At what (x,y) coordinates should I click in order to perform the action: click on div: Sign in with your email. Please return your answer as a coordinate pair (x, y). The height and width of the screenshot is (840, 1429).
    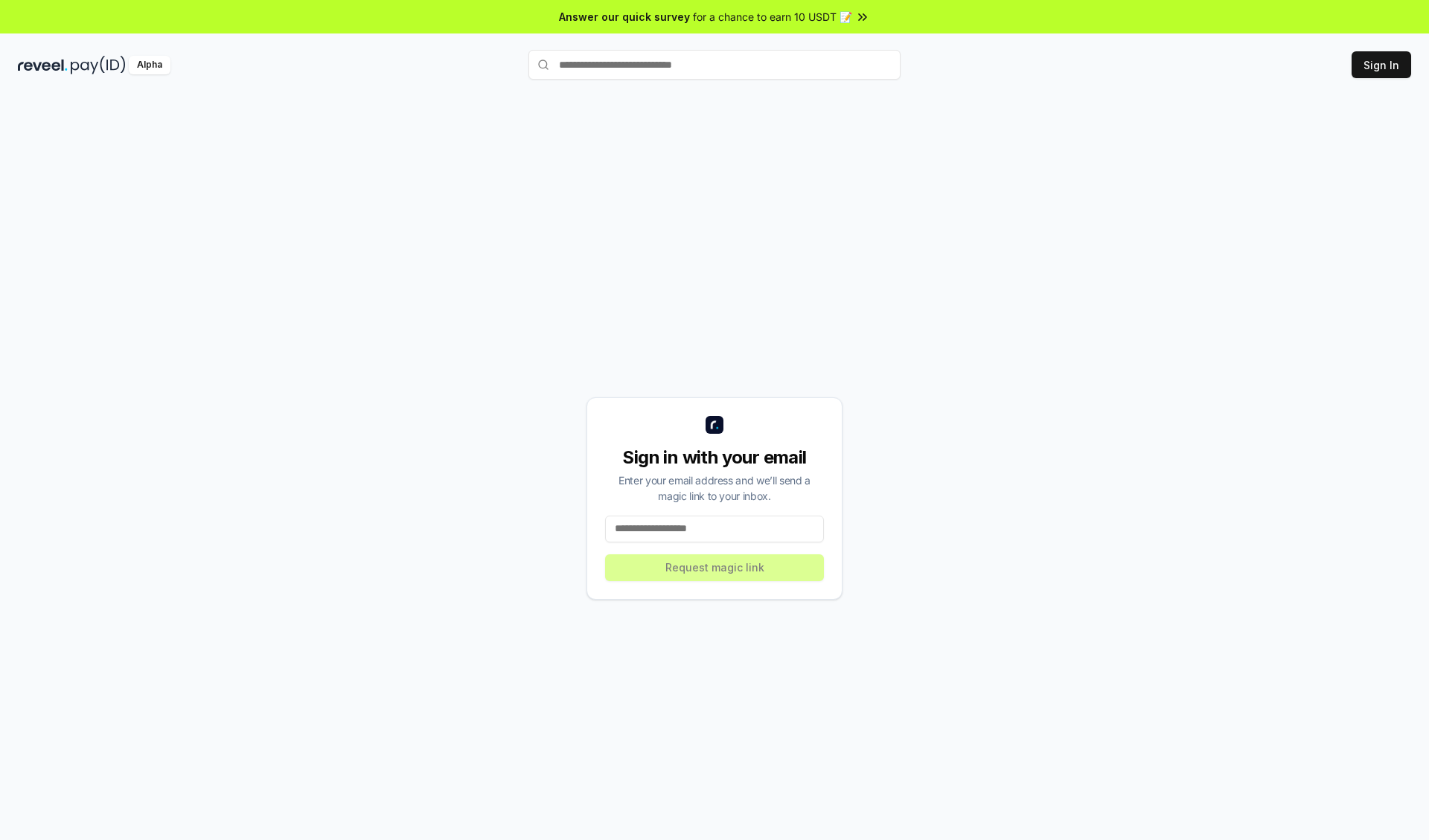
    Looking at the image, I should click on (715, 458).